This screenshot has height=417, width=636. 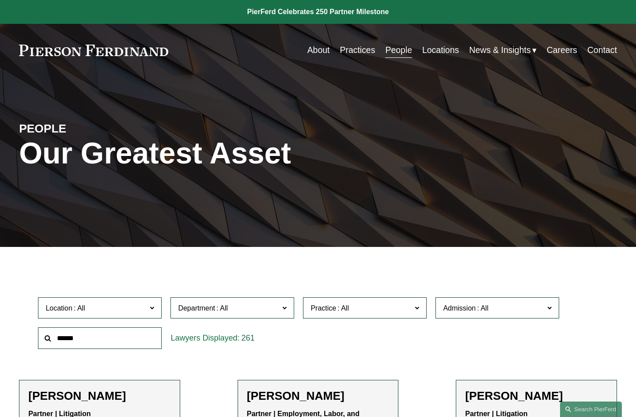 I want to click on span: Department, so click(x=197, y=308).